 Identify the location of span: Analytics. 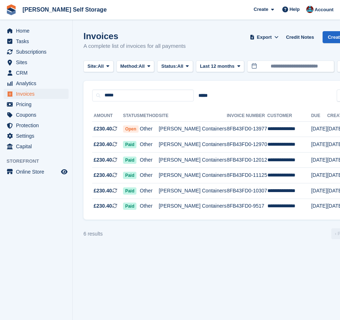
(38, 83).